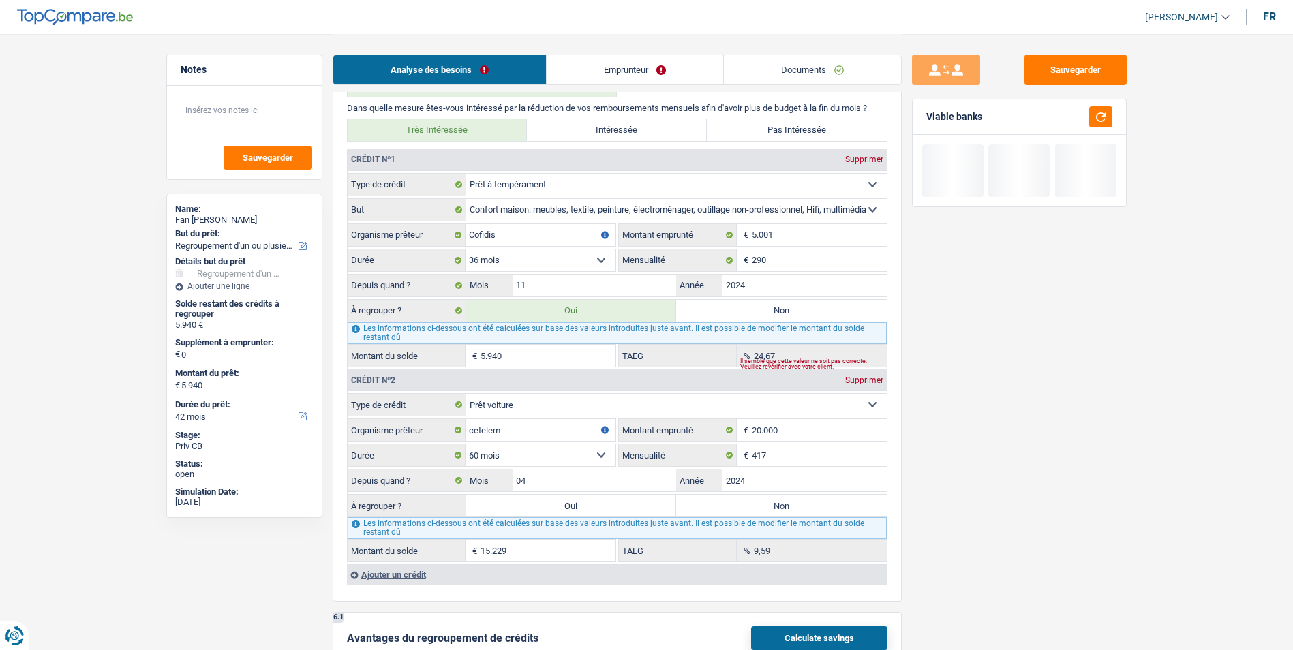 The width and height of the screenshot is (1293, 650). Describe the element at coordinates (75, 17) in the screenshot. I see `img: TopCompare Logo` at that location.